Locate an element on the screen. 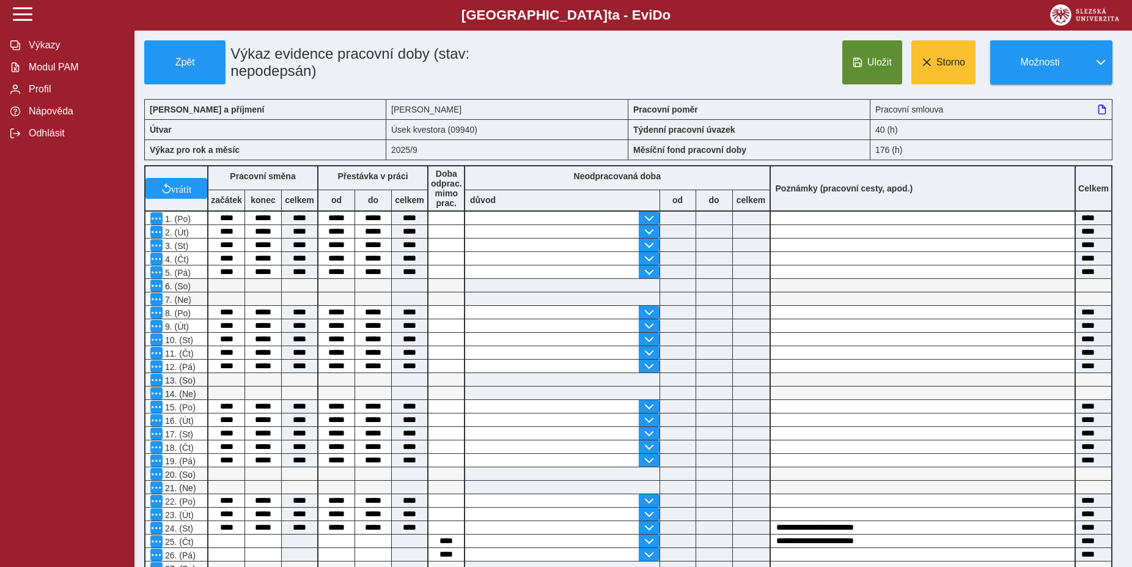 The image size is (1132, 567). span: Výkazy is located at coordinates (75, 45).